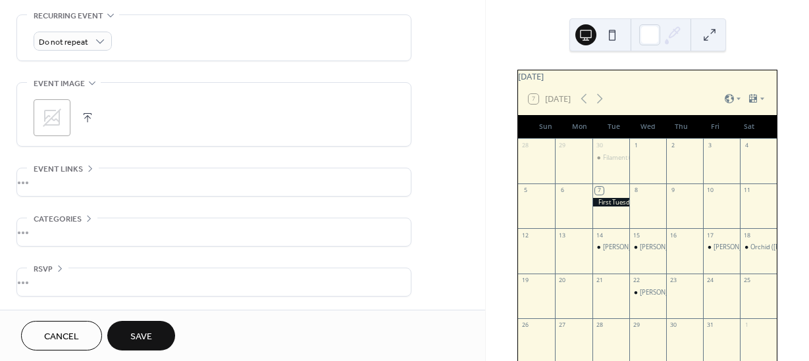  I want to click on span: Do not repeat, so click(63, 42).